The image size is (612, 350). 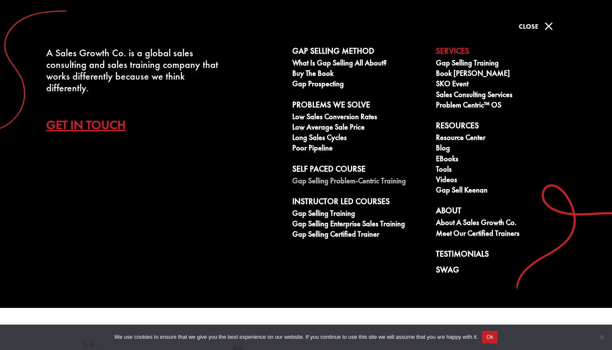 What do you see at coordinates (92, 125) in the screenshot?
I see `a: Get In Touch` at bounding box center [92, 125].